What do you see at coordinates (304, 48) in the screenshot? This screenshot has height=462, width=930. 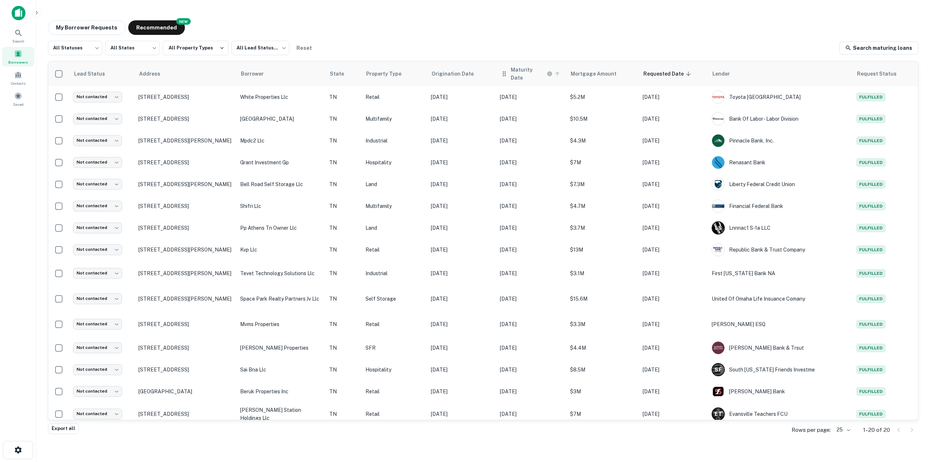 I see `button: Reset` at bounding box center [304, 48].